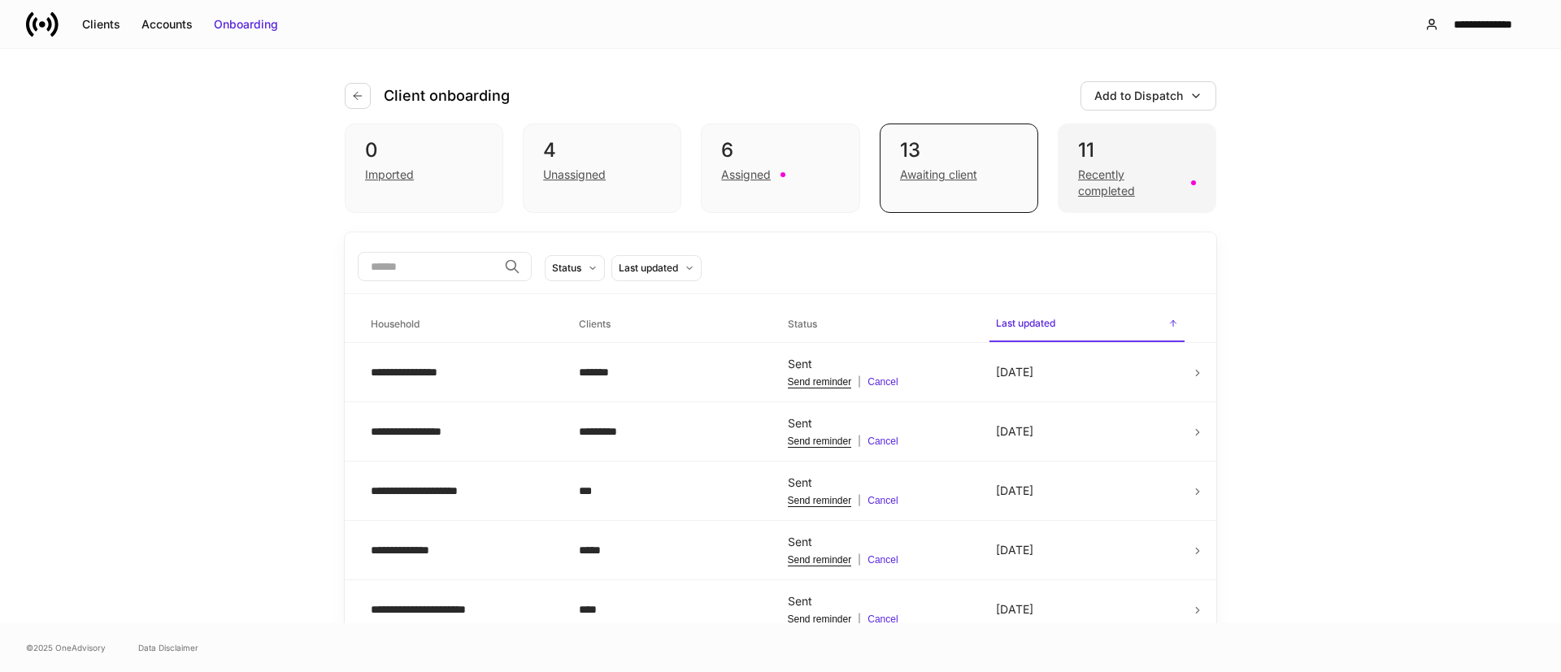 This screenshot has height=672, width=1561. Describe the element at coordinates (575, 268) in the screenshot. I see `button: Status` at that location.